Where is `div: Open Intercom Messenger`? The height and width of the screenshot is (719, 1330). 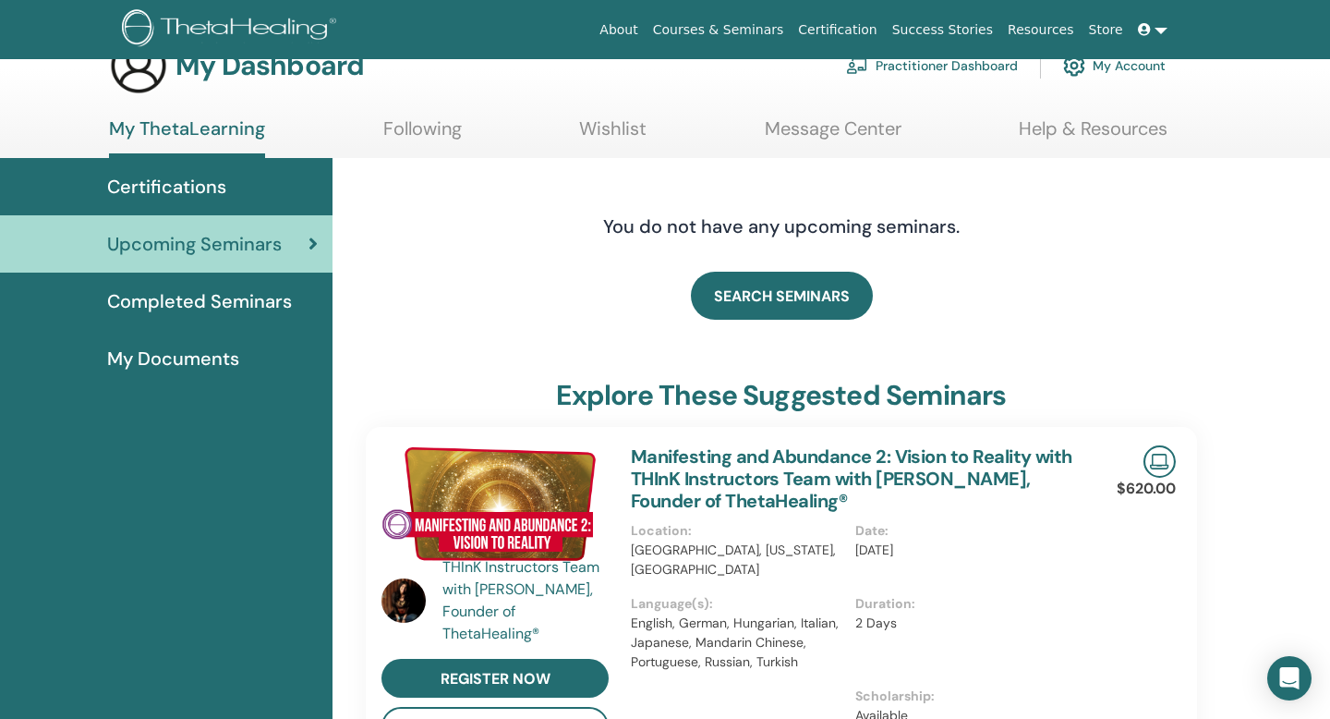
div: Open Intercom Messenger is located at coordinates (1290, 678).